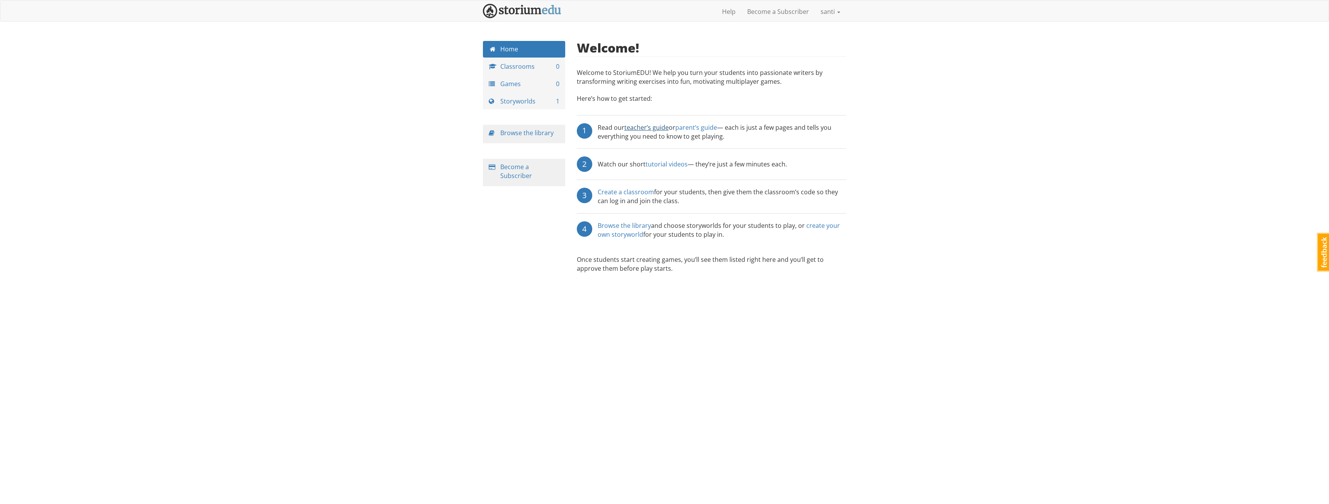 Image resolution: width=1329 pixels, height=504 pixels. What do you see at coordinates (626, 192) in the screenshot?
I see `a: Create a classroom` at bounding box center [626, 192].